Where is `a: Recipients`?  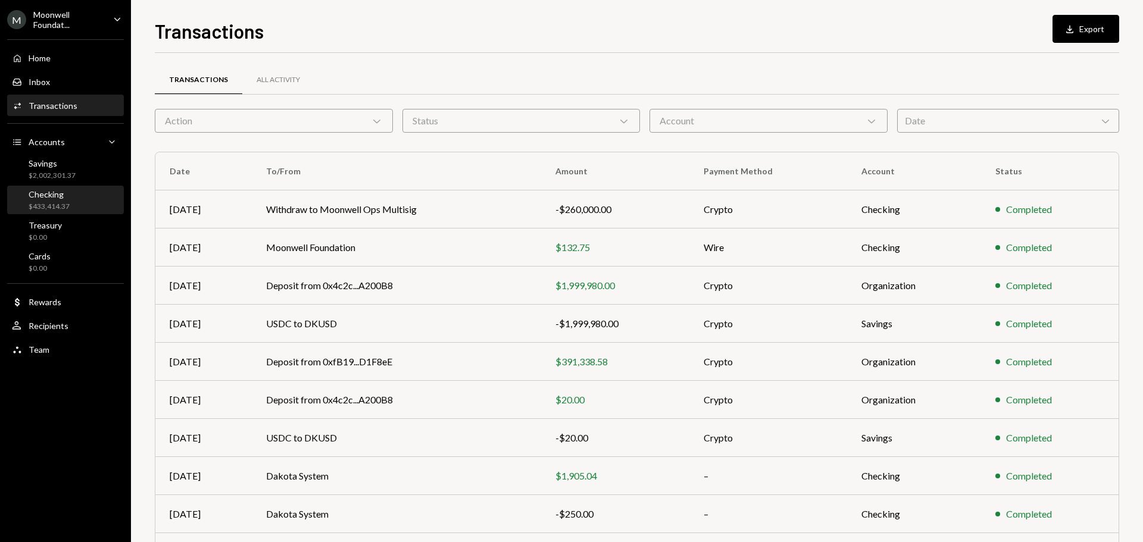
a: Recipients is located at coordinates (65, 326).